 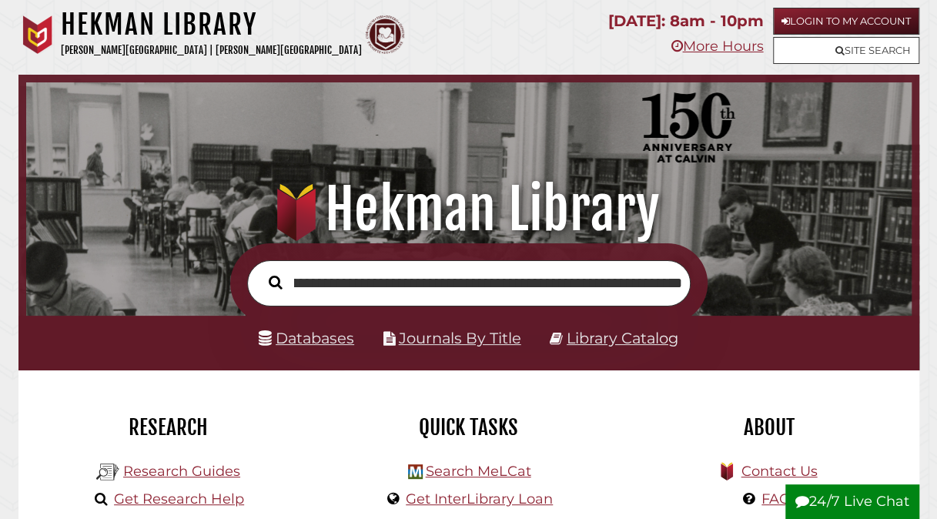 What do you see at coordinates (179, 499) in the screenshot?
I see `a: Get Research Help` at bounding box center [179, 499].